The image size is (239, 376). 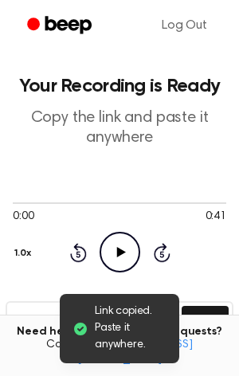 What do you see at coordinates (131, 328) in the screenshot?
I see `span: Link copied. Paste it anywhere.` at bounding box center [131, 328].